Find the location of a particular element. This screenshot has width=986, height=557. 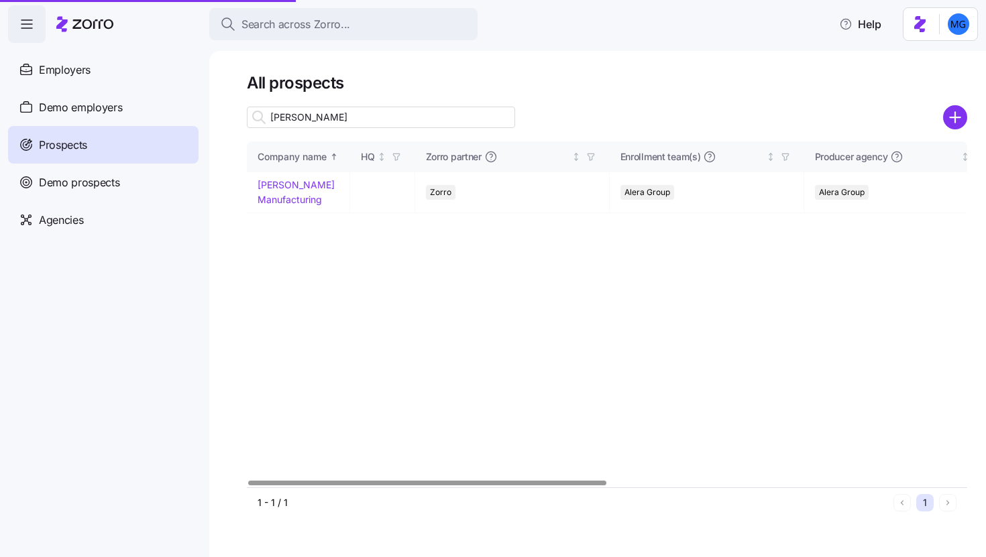

input: Search prospect is located at coordinates (381, 117).